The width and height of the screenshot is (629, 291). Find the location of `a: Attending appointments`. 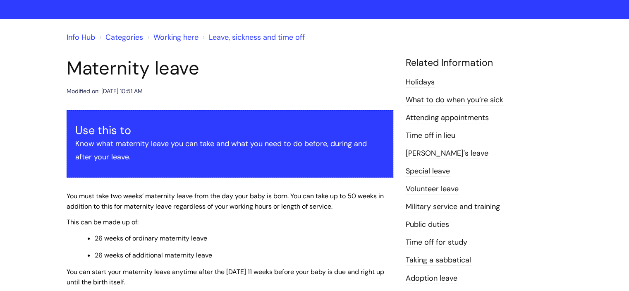

a: Attending appointments is located at coordinates (447, 118).